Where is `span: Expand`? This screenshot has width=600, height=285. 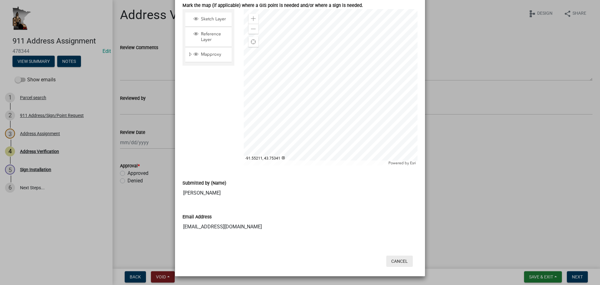
span: Expand is located at coordinates (190, 55).